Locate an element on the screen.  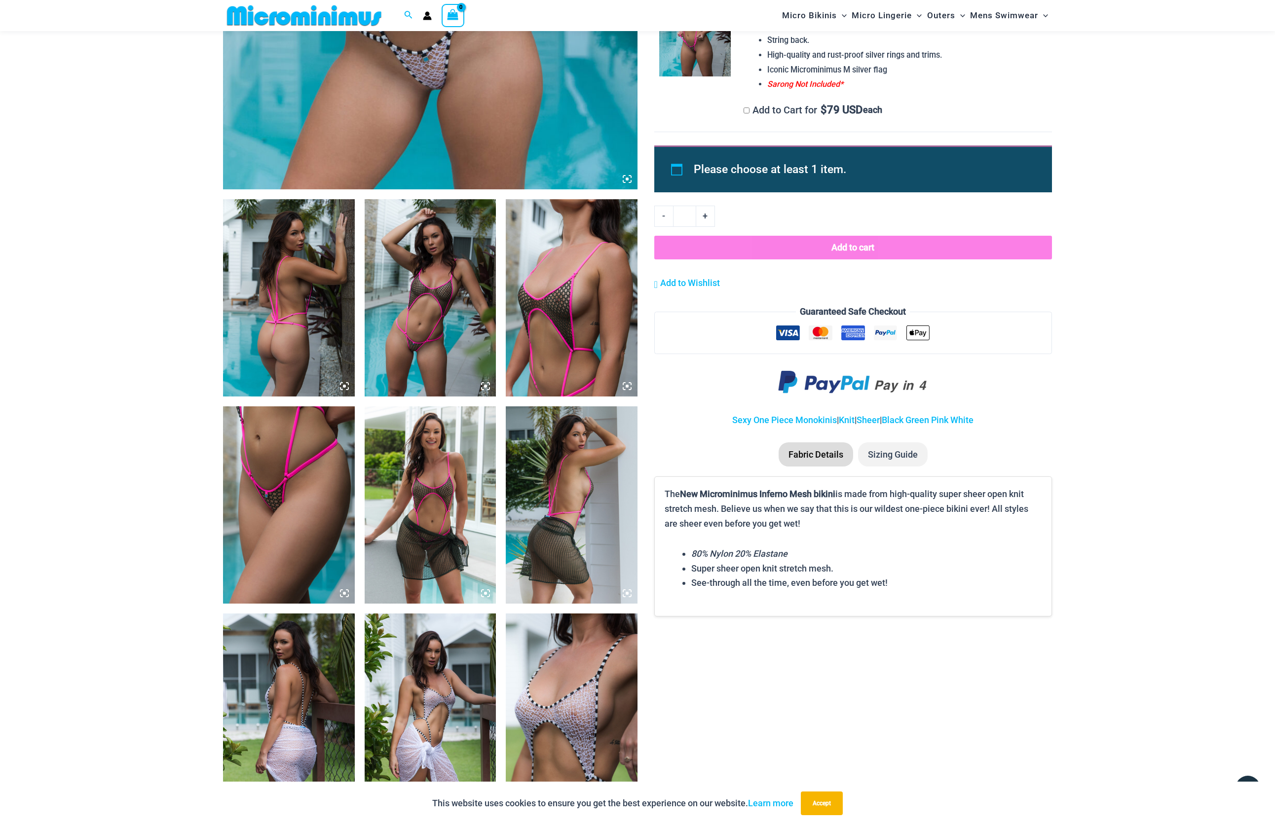
a: Black is located at coordinates (892, 420).